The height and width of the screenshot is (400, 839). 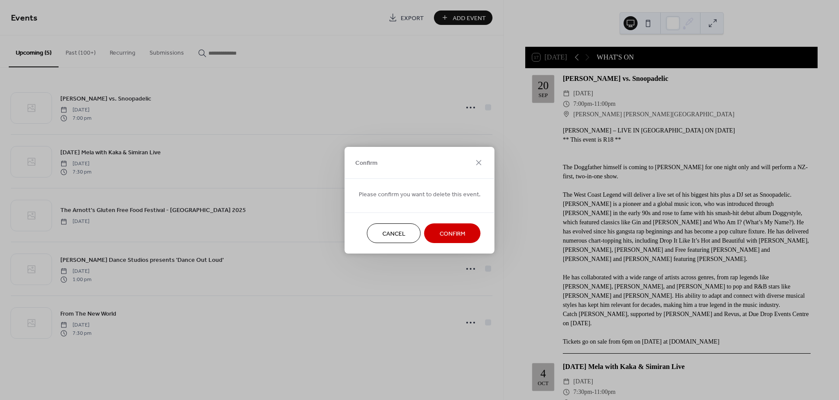 What do you see at coordinates (452, 233) in the screenshot?
I see `button: Confirm` at bounding box center [452, 233].